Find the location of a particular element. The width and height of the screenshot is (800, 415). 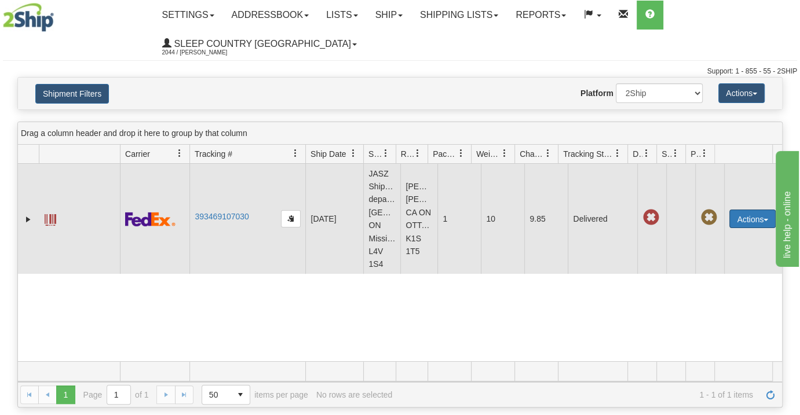

span: select is located at coordinates (240, 395).